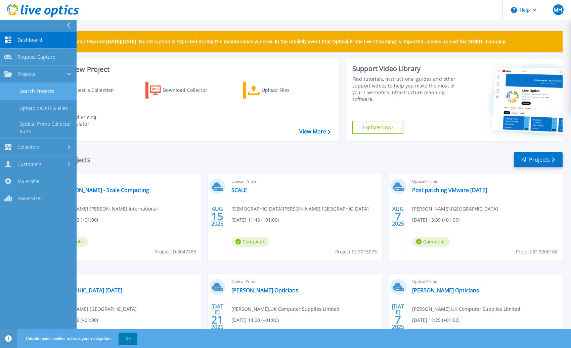  Describe the element at coordinates (30, 40) in the screenshot. I see `span: Dashboard` at that location.